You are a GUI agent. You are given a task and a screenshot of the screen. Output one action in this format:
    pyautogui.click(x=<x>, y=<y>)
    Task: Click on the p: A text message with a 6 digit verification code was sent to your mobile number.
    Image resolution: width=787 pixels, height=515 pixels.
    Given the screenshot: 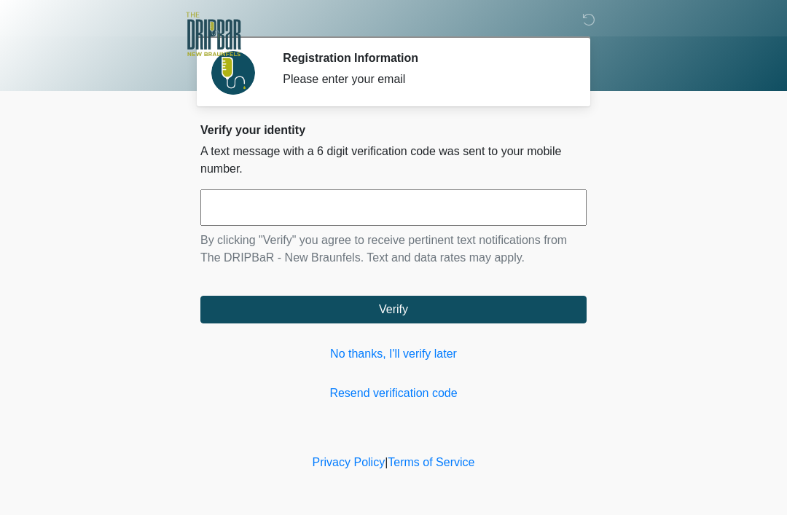 What is the action you would take?
    pyautogui.click(x=393, y=160)
    